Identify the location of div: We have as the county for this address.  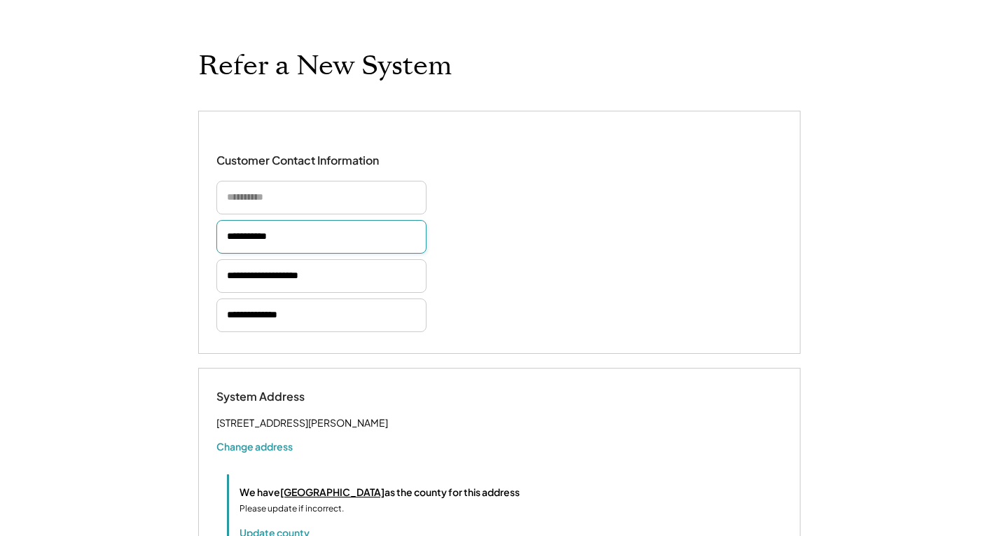
(380, 492).